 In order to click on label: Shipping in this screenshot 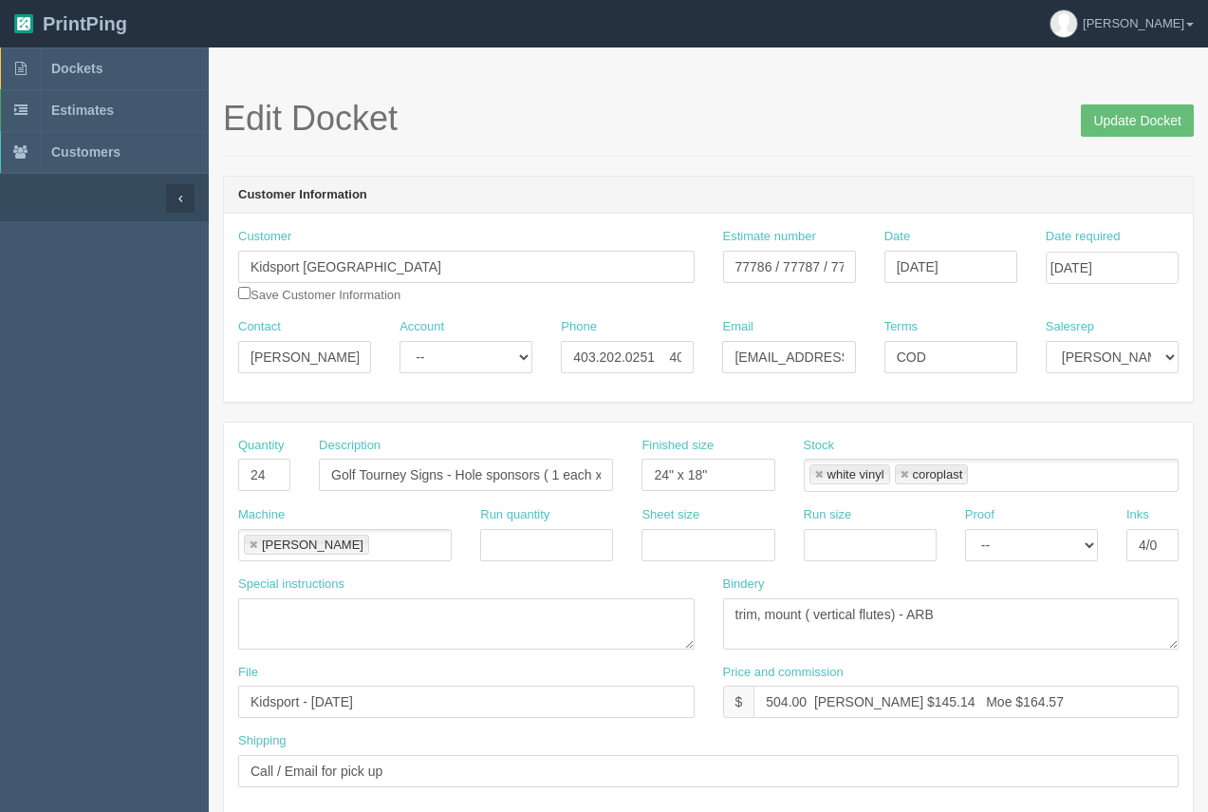, I will do `click(262, 740)`.